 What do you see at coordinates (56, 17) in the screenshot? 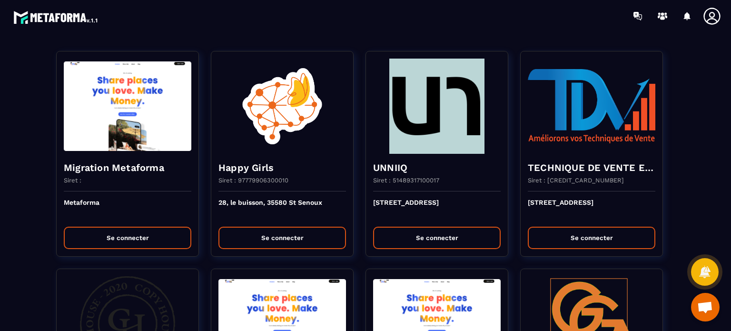
I see `img: logo` at bounding box center [56, 17].